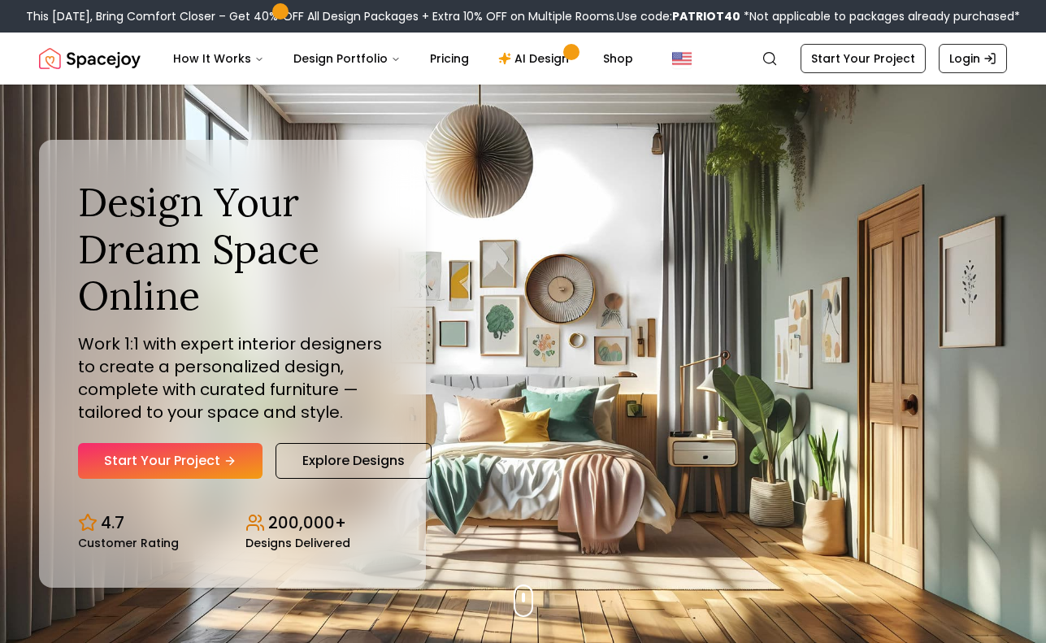 The image size is (1046, 643). Describe the element at coordinates (535, 58) in the screenshot. I see `a: AI Design` at that location.